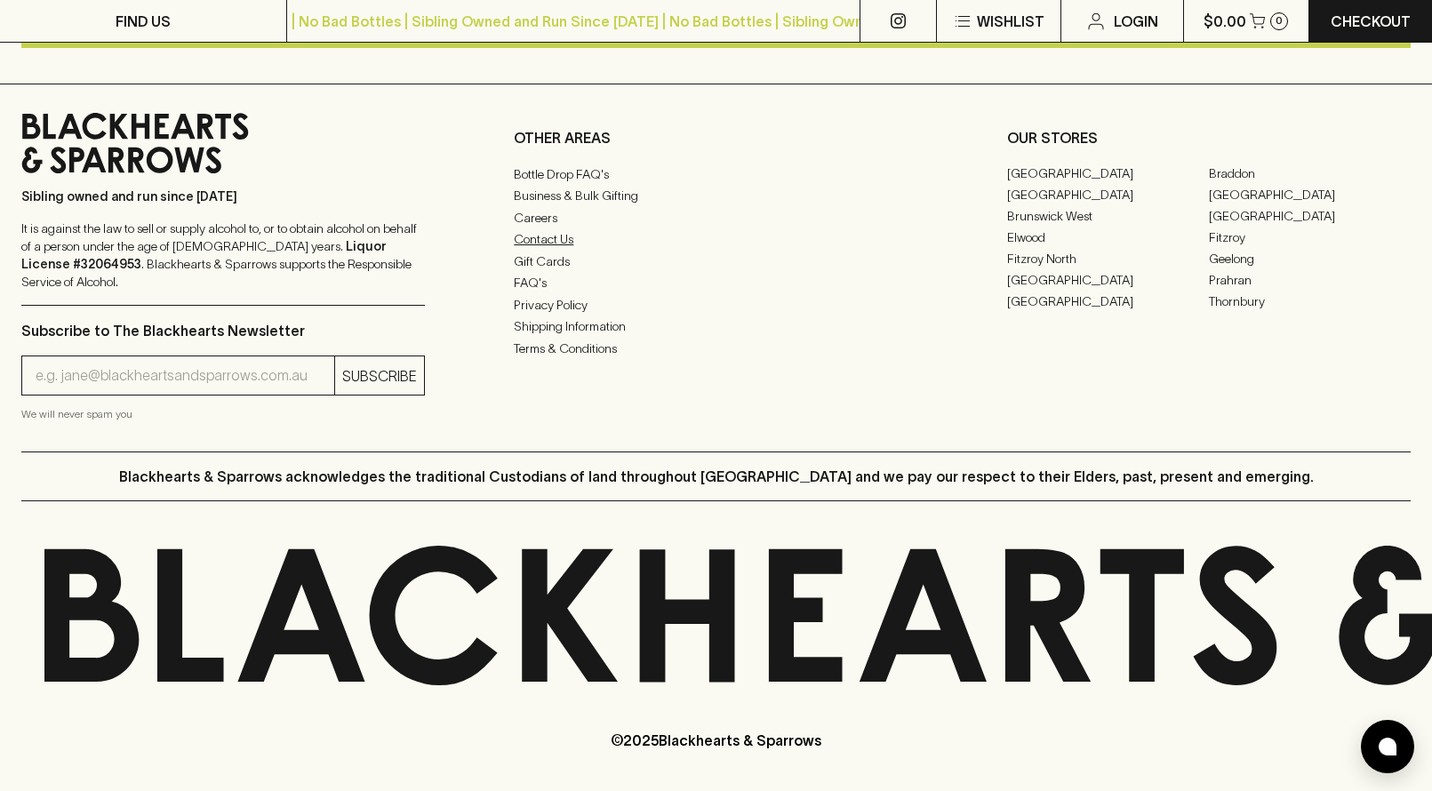  What do you see at coordinates (716, 138) in the screenshot?
I see `p: OTHER AREAS` at bounding box center [716, 138].